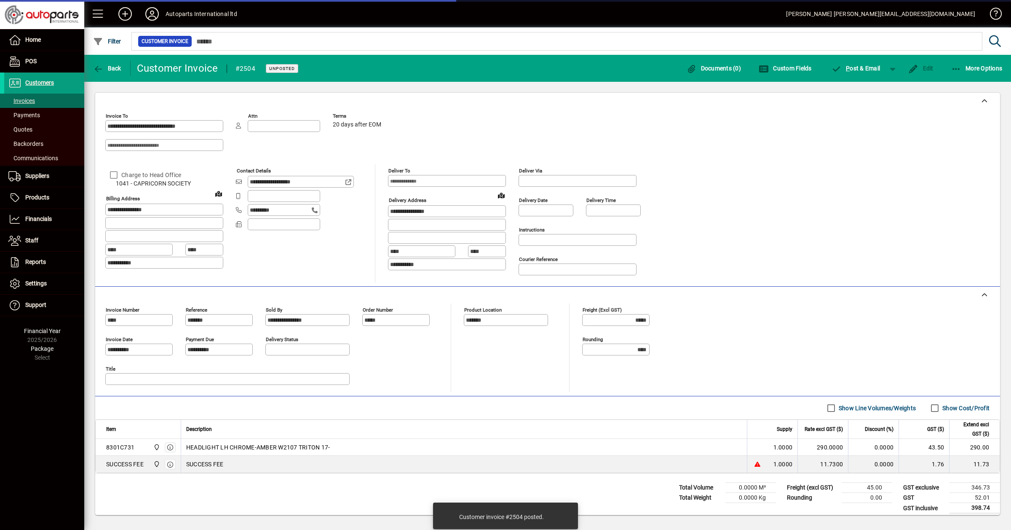 This screenshot has width=1011, height=530. I want to click on span: Reports, so click(35, 262).